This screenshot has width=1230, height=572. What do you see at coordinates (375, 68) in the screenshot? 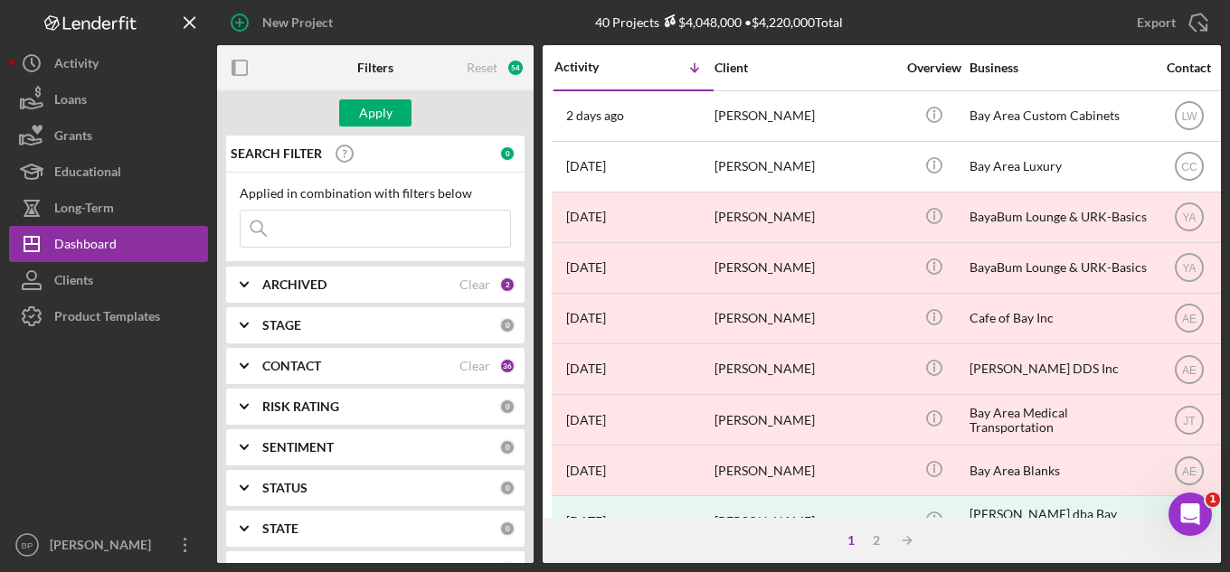
I see `b: Filters` at bounding box center [375, 68].